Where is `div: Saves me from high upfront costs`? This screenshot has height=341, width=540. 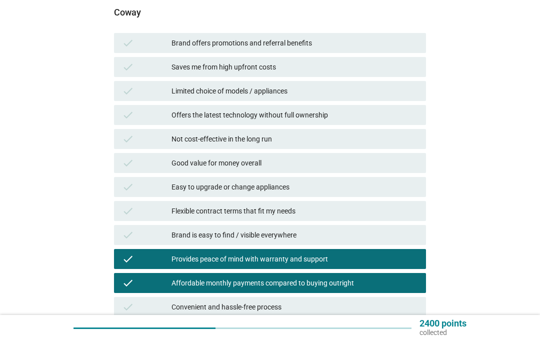
div: Saves me from high upfront costs is located at coordinates (294, 67).